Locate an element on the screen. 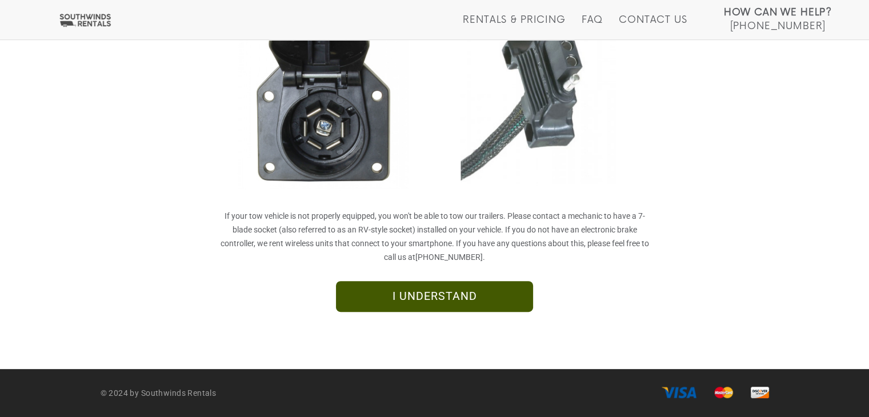 This screenshot has height=417, width=869. a: I UNDERSTAND is located at coordinates (434, 296).